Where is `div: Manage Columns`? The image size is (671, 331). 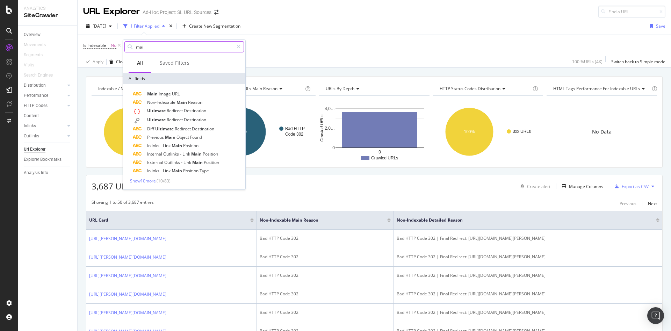 div: Manage Columns is located at coordinates (586, 186).